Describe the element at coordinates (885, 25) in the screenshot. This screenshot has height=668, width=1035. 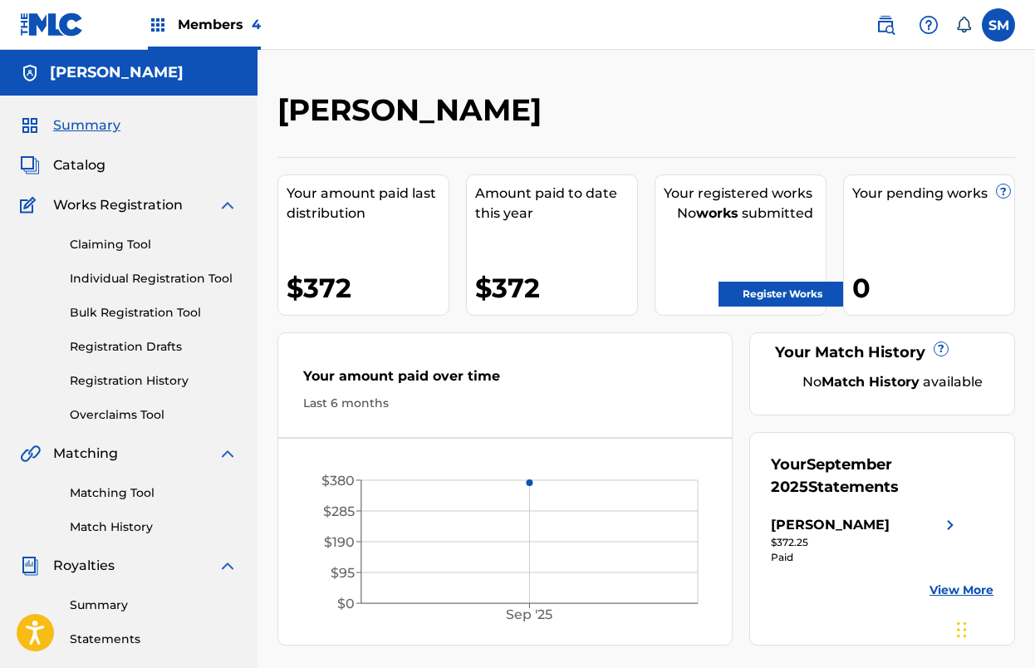
I see `a: Public Search` at that location.